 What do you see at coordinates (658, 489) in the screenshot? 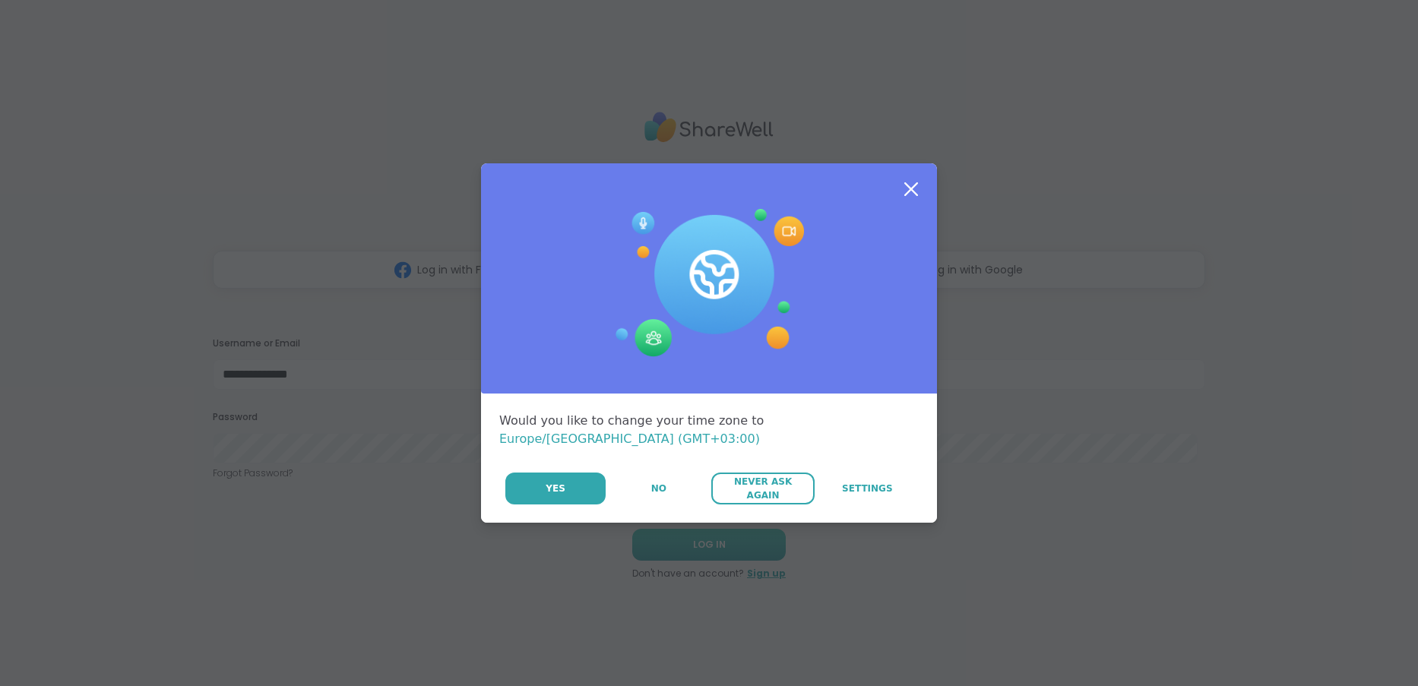
I see `button: No` at bounding box center [658, 489].